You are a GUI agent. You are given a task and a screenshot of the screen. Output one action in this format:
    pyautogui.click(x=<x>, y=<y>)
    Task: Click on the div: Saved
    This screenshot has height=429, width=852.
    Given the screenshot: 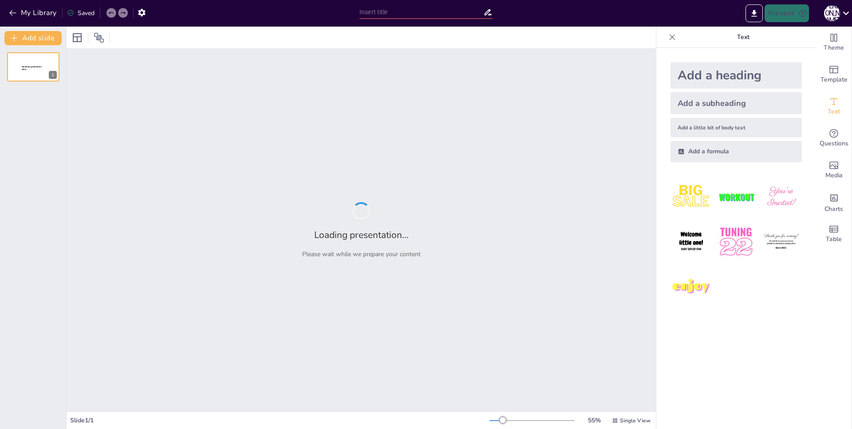 What is the action you would take?
    pyautogui.click(x=81, y=13)
    